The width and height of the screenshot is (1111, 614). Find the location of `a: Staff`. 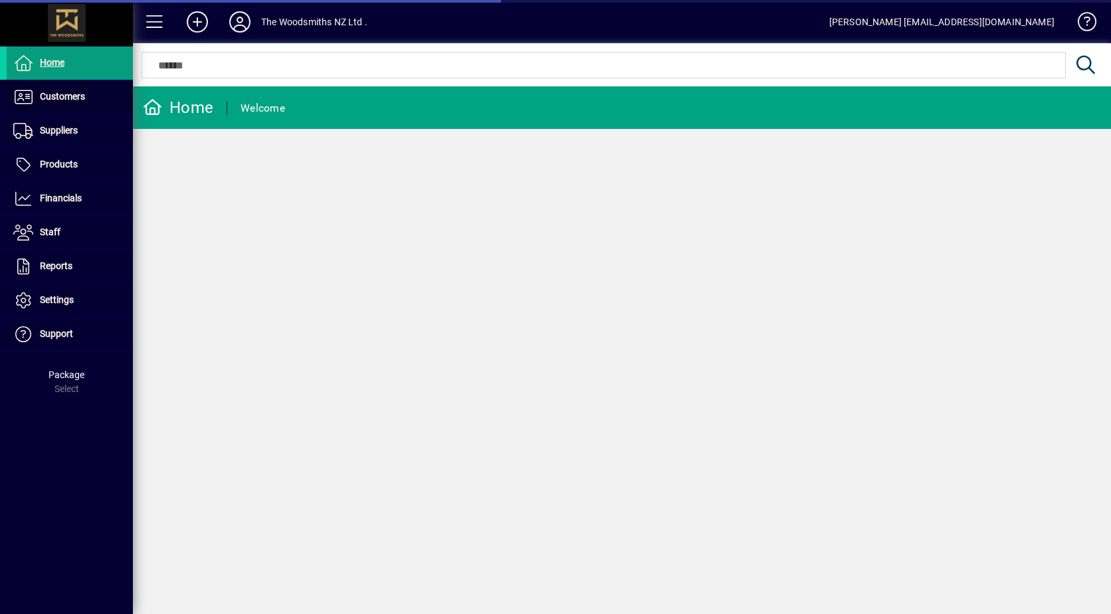

a: Staff is located at coordinates (70, 233).